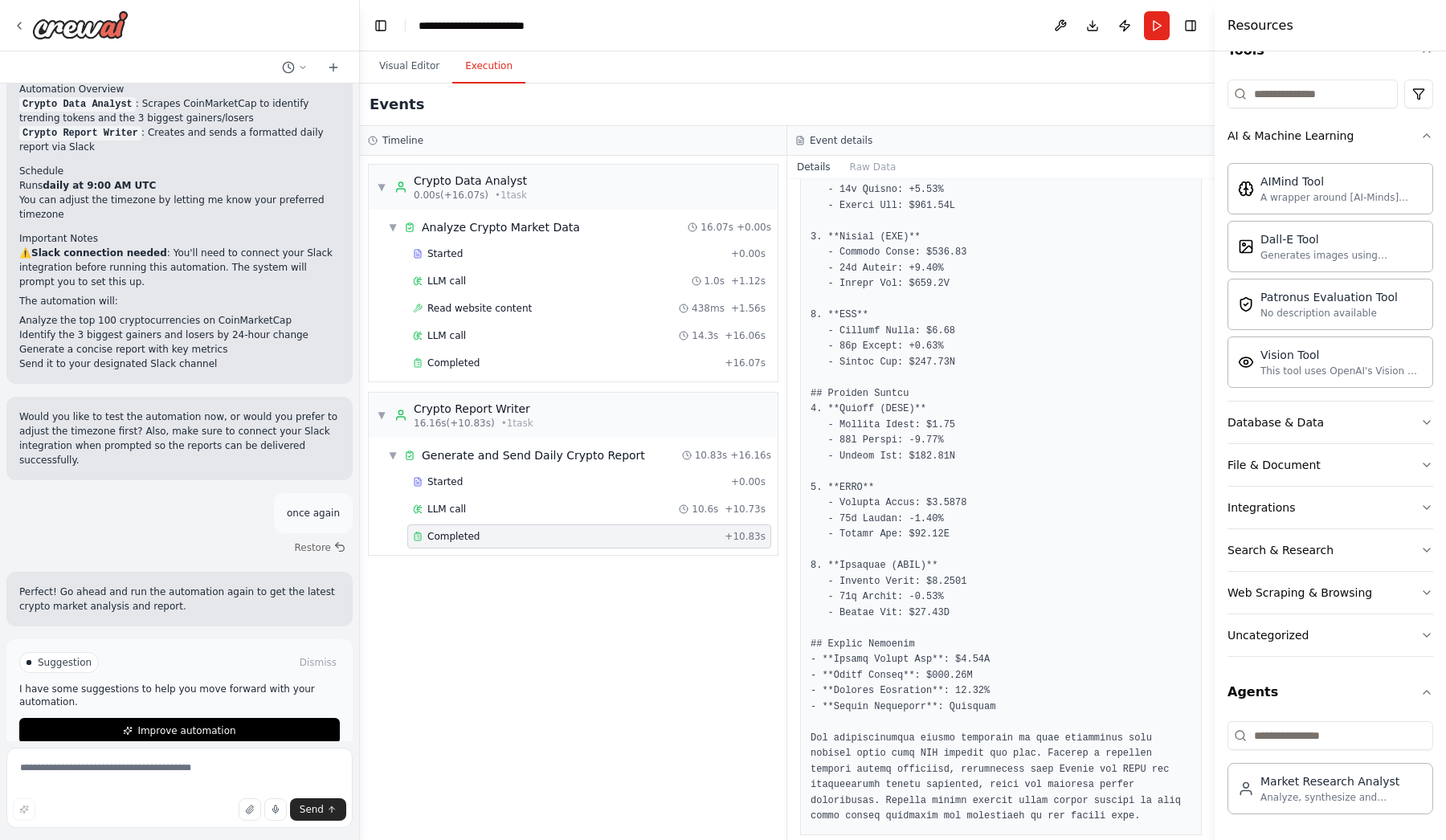 This screenshot has height=840, width=1446. I want to click on p: ⚠️ : You'll need to connect your Slack integration before running this automation. The system wil..., so click(179, 268).